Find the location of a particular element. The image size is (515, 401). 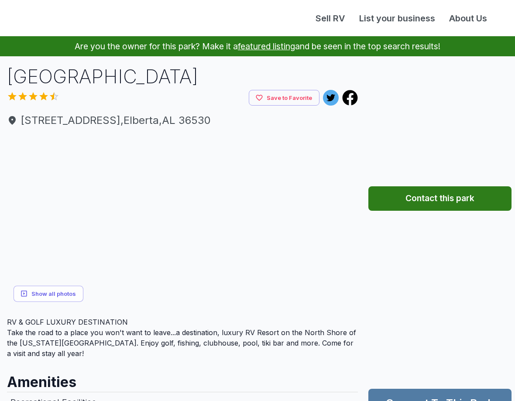

div: Take the road to a place you won't want to leave...a destination, luxury RV Resort on the North S... is located at coordinates (183, 338).